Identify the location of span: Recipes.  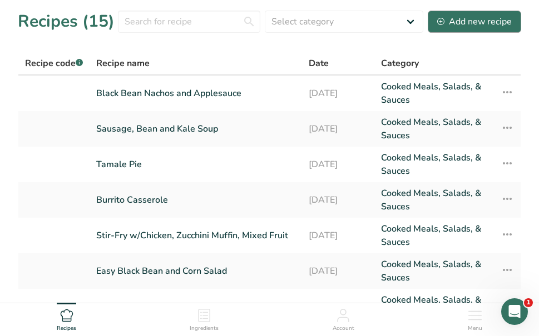
(66, 328).